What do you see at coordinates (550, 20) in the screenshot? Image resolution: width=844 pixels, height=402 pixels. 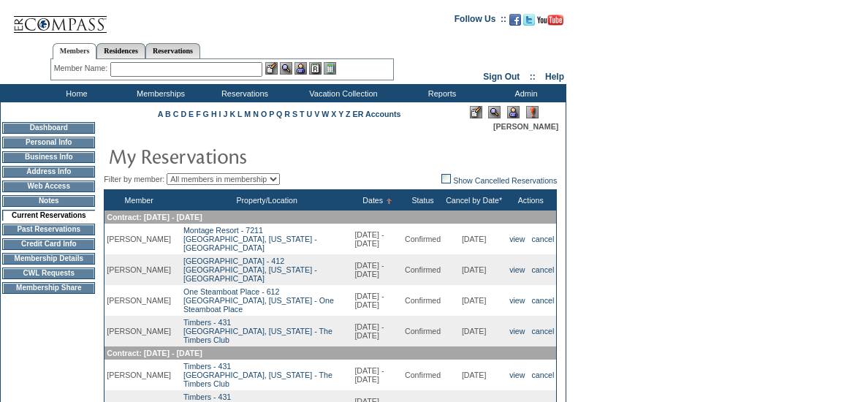 I see `img: Subscribe to our YouTube Channel` at bounding box center [550, 20].